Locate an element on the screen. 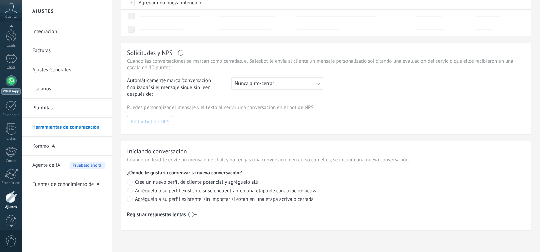 The height and width of the screenshot is (252, 540). li: Fuentes de conocimiento de IA is located at coordinates (67, 184).